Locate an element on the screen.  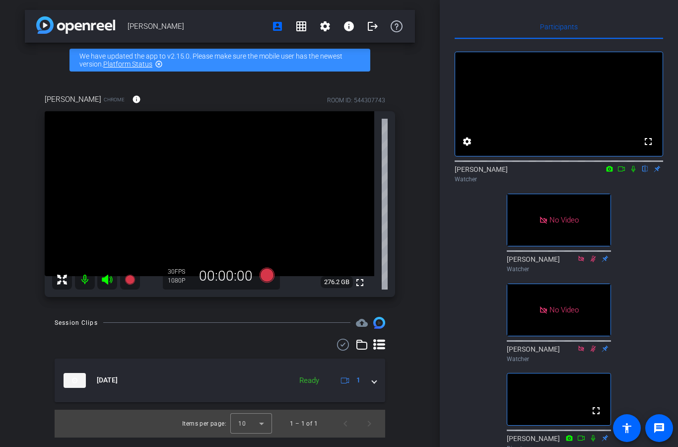
a: Platform Status is located at coordinates (128, 64).